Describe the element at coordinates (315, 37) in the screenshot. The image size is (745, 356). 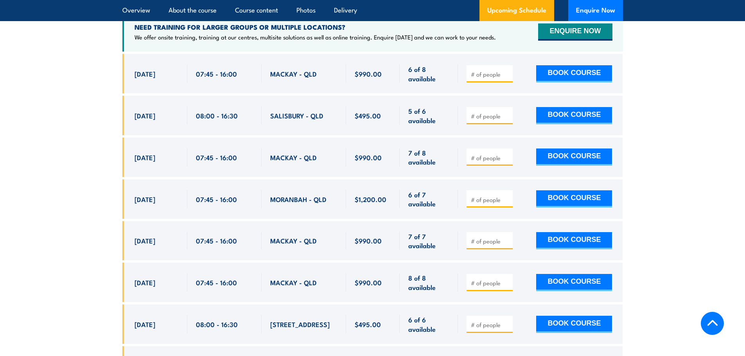
I see `p: We offer onsite training, training at our centres, multisite solutions as well as online training...` at that location.